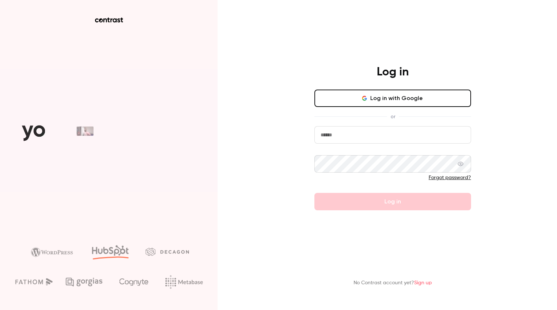 This screenshot has height=310, width=557. I want to click on a: Forgot password?, so click(449, 178).